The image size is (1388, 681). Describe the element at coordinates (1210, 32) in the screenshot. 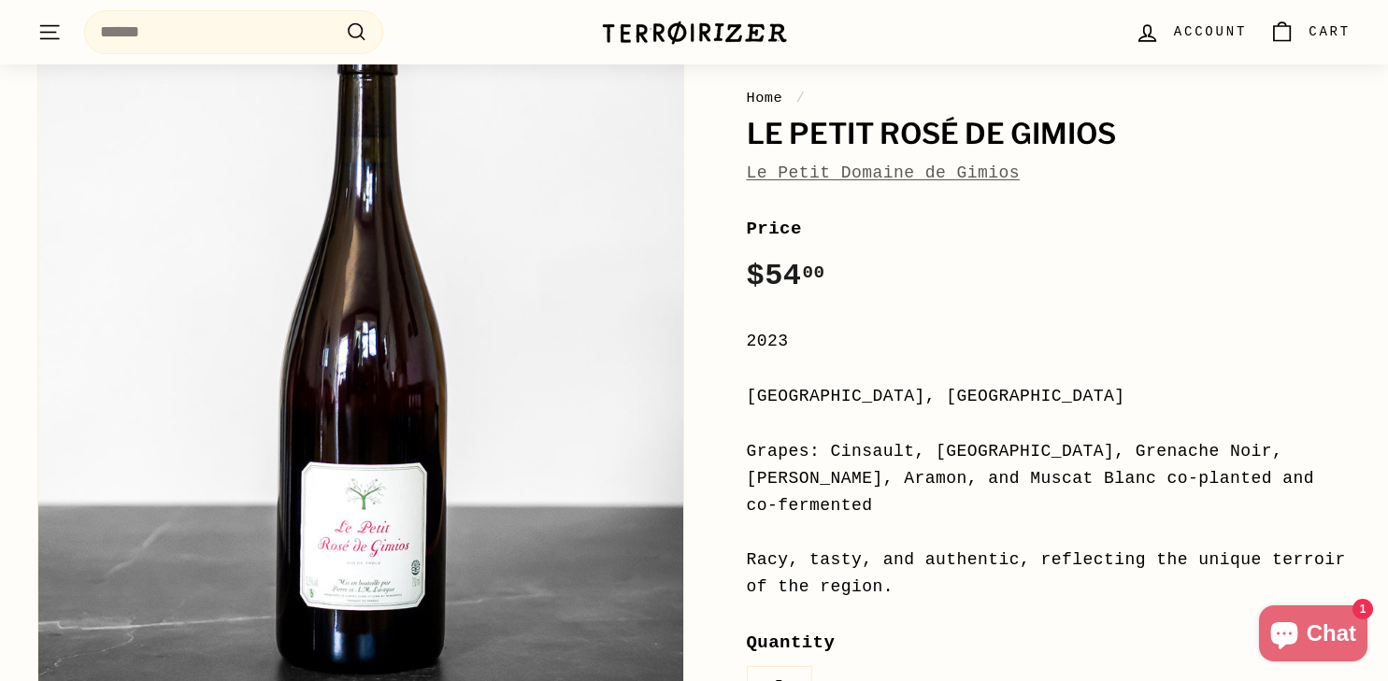

I see `span: Account` at that location.